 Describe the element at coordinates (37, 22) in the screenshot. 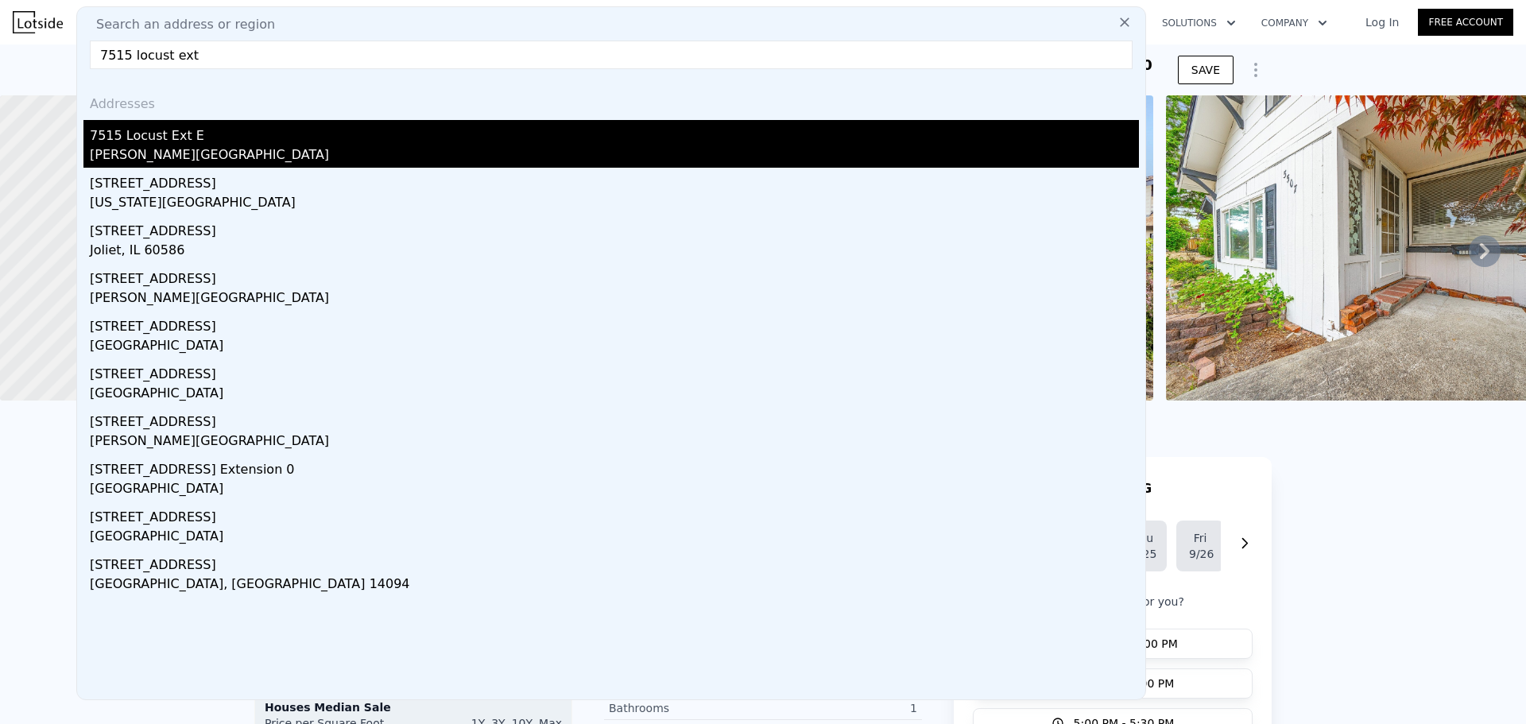

I see `img: Lotside` at that location.